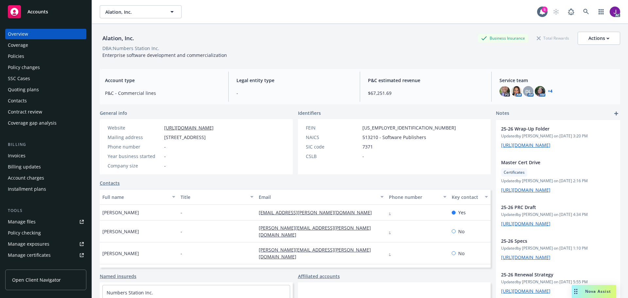 The image size is (628, 298). I want to click on div: Coverage, so click(18, 45).